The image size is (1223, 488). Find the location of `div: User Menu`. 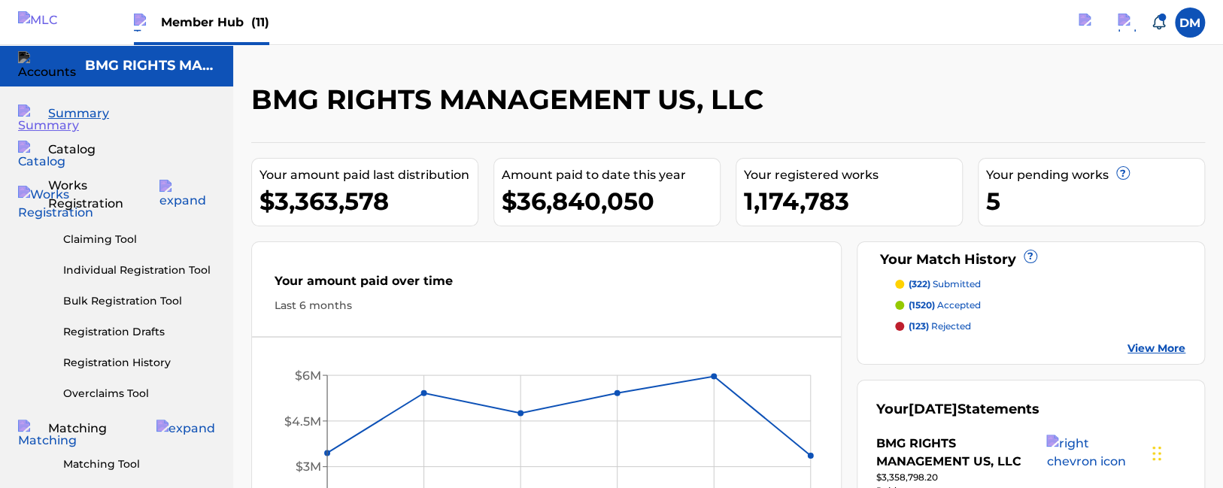

div: User Menu is located at coordinates (1190, 23).